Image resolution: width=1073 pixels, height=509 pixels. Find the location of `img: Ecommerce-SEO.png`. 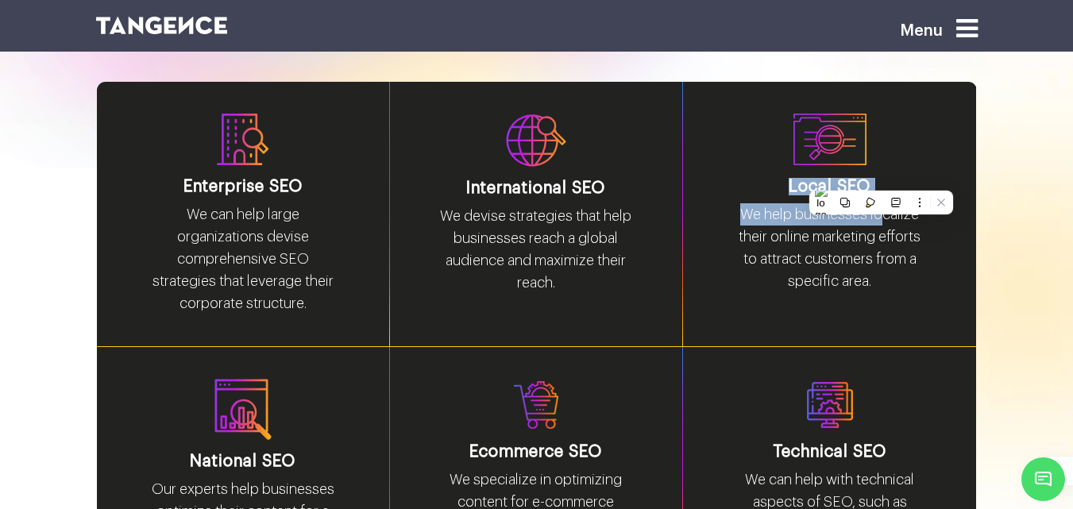

img: Ecommerce-SEO.png is located at coordinates (535, 404).